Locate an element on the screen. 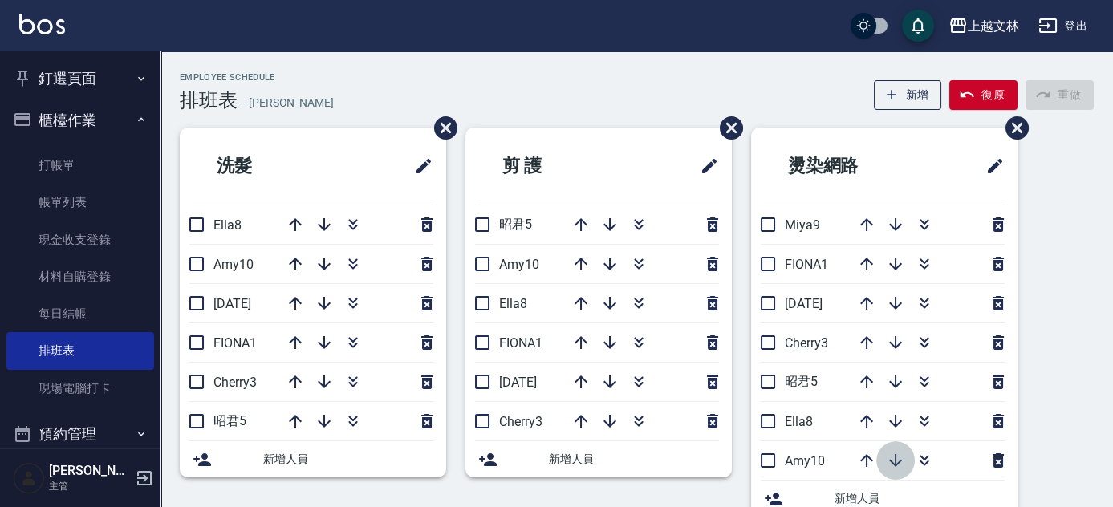 This screenshot has height=507, width=1113. button: 預約管理 is located at coordinates (80, 434).